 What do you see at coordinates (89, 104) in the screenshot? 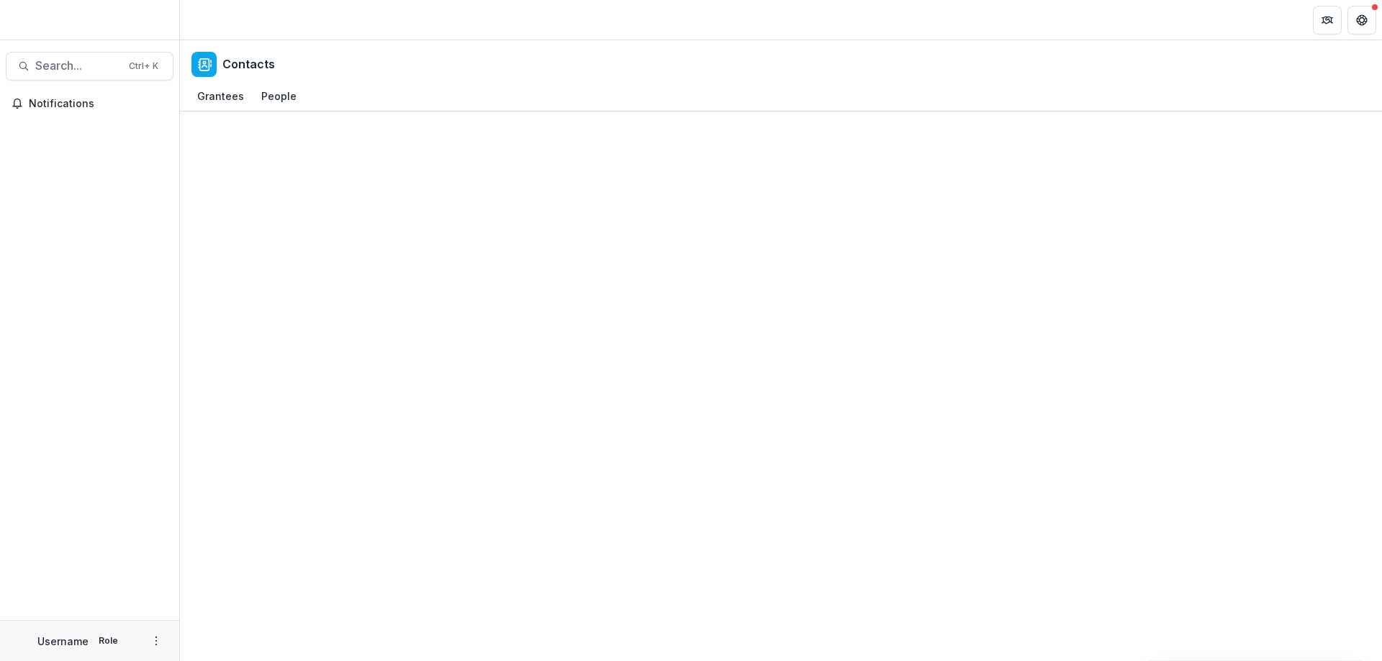
I see `button: Notifications` at bounding box center [89, 104].